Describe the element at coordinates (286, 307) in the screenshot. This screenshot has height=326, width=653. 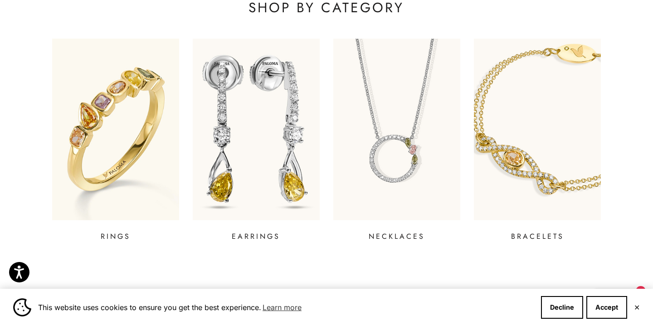
I see `span: This website uses cookies to ensure you get the best experience.` at that location.